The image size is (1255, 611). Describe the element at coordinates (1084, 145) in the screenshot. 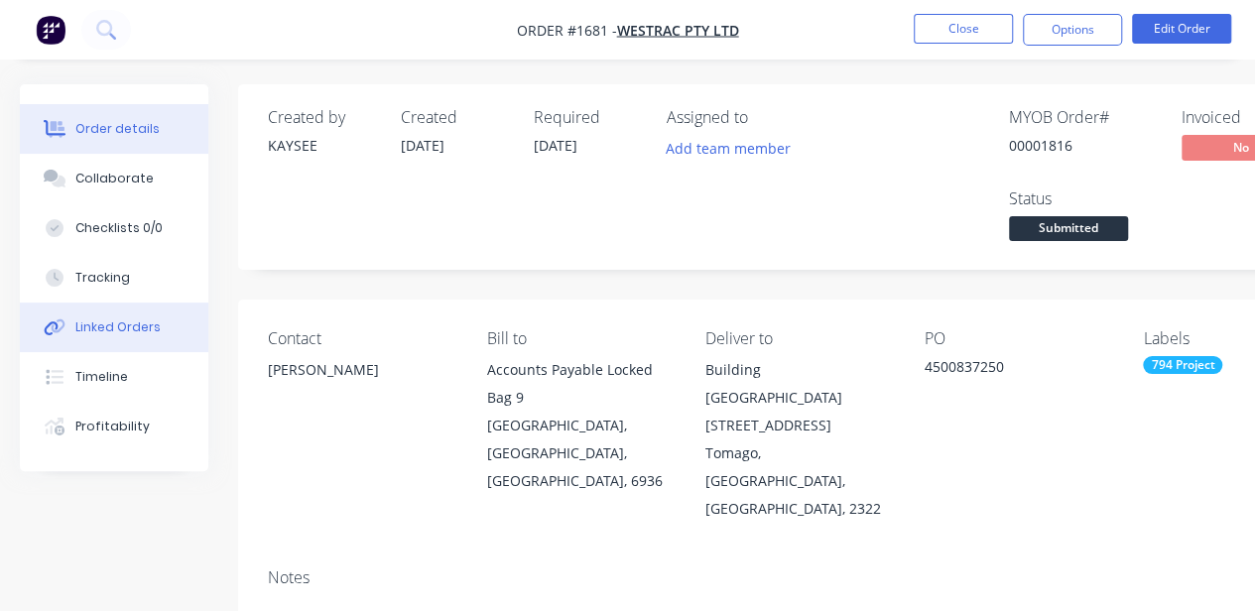

I see `div: 00001816` at that location.